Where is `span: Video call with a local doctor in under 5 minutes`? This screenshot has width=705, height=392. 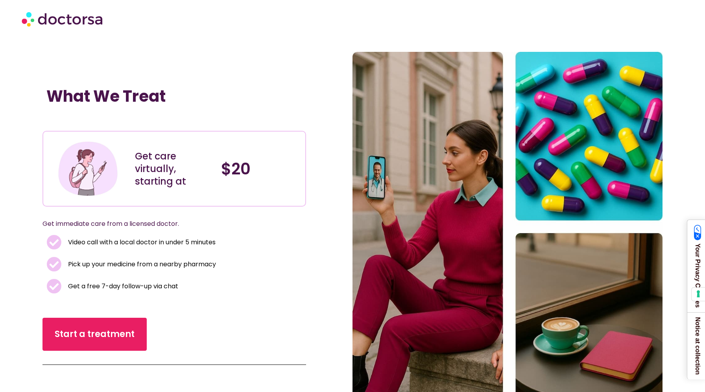
span: Video call with a local doctor in under 5 minutes is located at coordinates (141, 243).